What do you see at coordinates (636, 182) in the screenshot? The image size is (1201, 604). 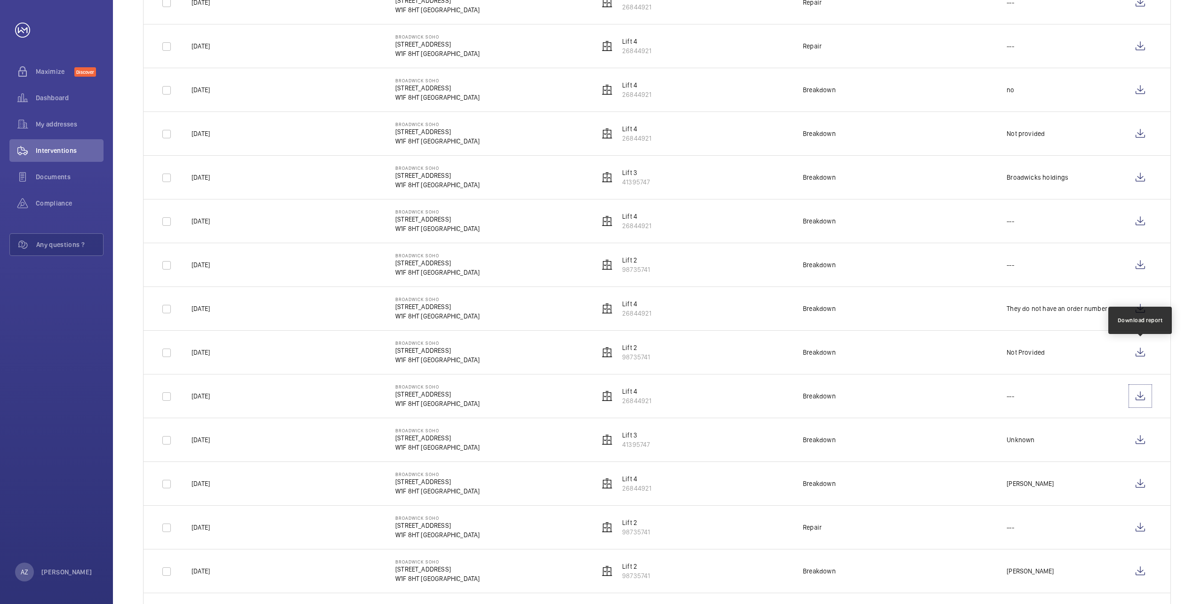 I see `p: 41395747` at bounding box center [636, 182].